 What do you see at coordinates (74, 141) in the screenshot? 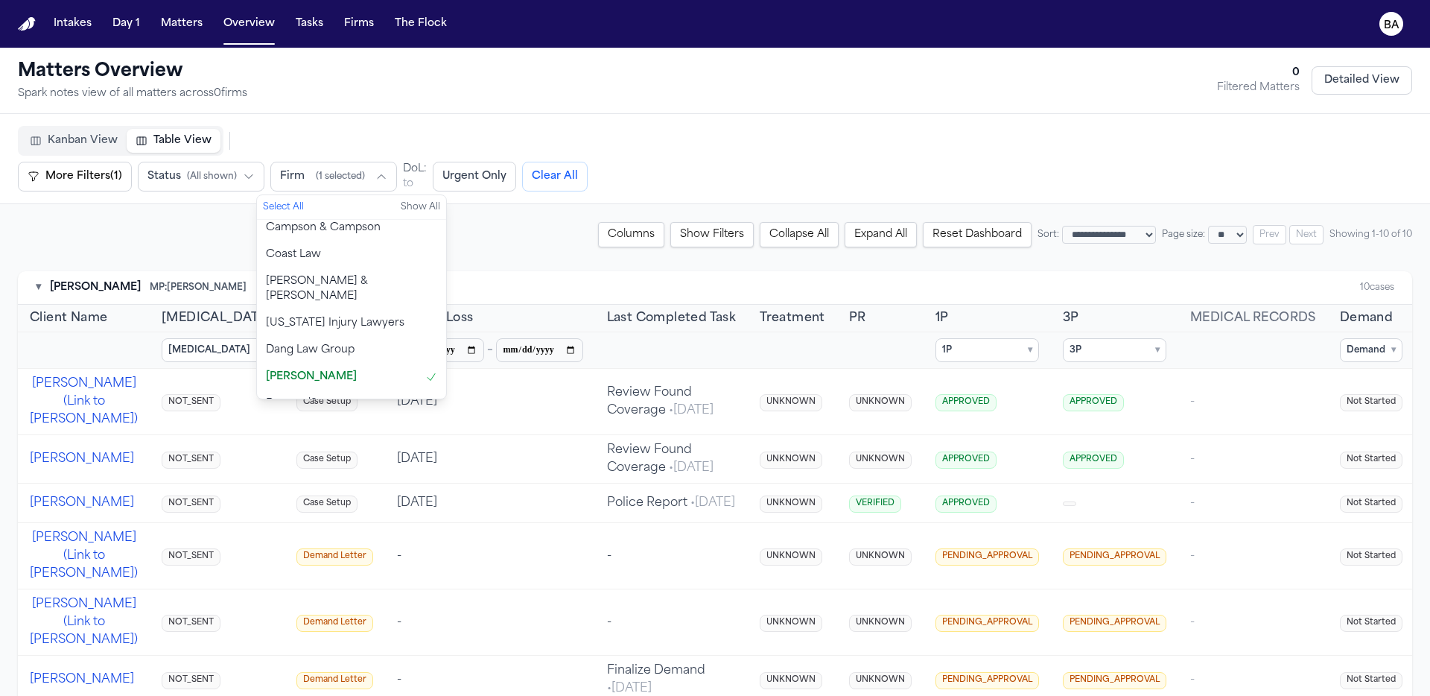
I see `button: Kanban View` at bounding box center [74, 141].